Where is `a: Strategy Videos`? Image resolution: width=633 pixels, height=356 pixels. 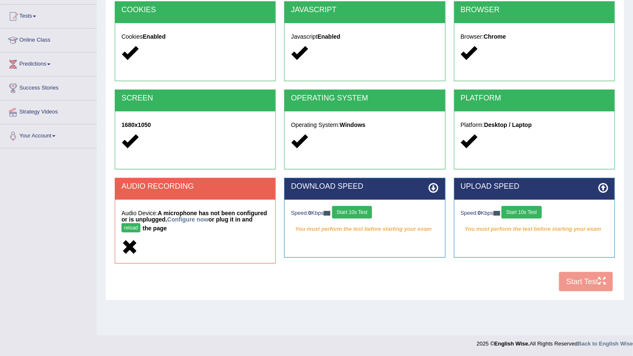
a: Strategy Videos is located at coordinates (48, 111).